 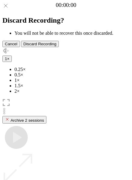 I want to click on button: Discard Recording, so click(x=40, y=44).